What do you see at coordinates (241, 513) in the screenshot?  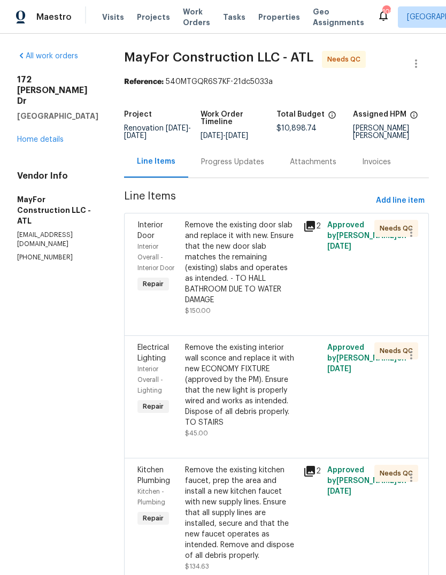 I see `div: Remove the existing kitchen faucet, prep the area and install a new kitchen faucet with new suppl...` at bounding box center [241, 513].